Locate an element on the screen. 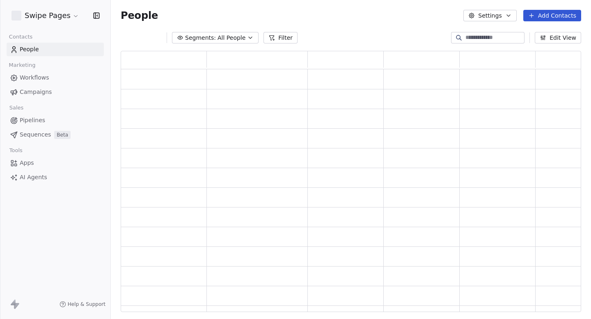 The image size is (591, 319). a: SequencesBeta is located at coordinates (55, 135).